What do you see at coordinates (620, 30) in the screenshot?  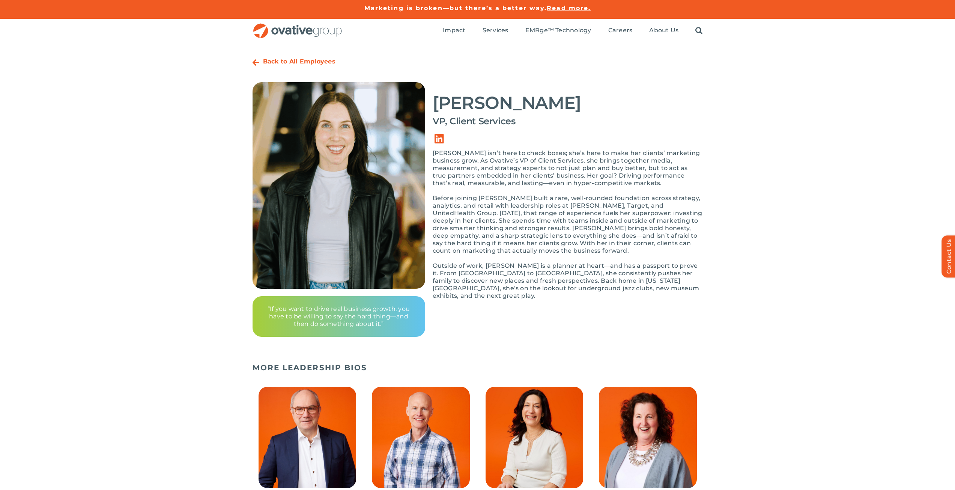 I see `span: Careers` at bounding box center [620, 30].